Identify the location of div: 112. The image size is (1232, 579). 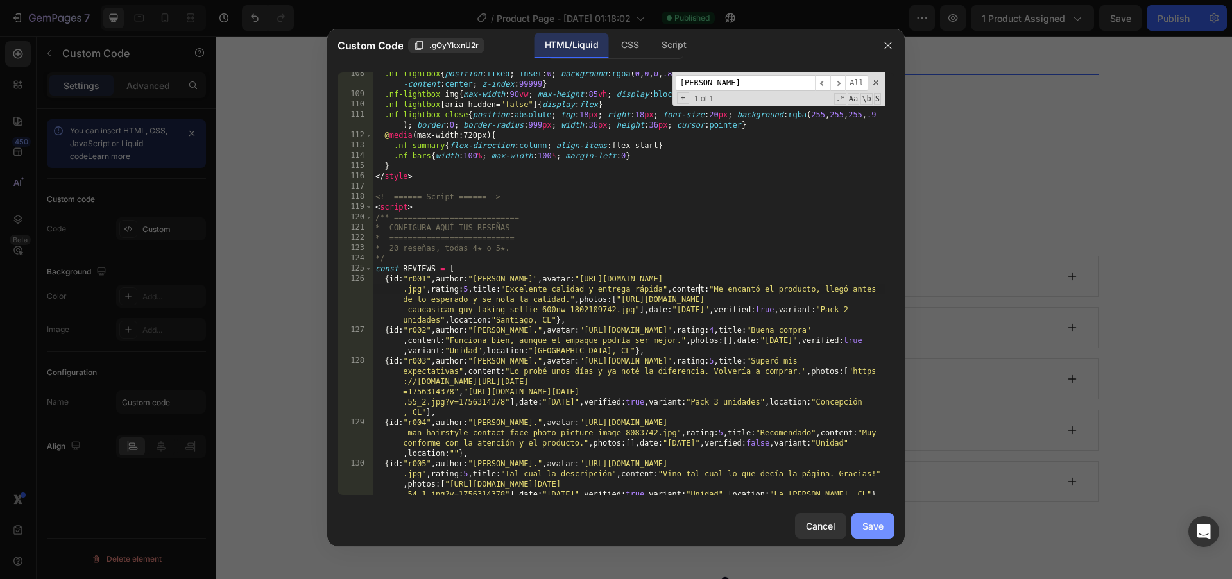
(355, 135).